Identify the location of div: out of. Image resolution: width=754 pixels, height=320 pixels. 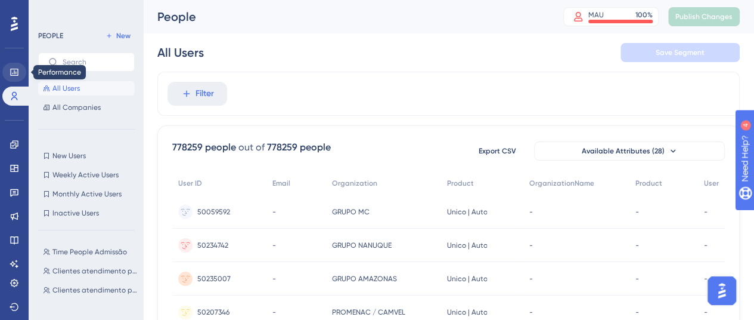
(252, 147).